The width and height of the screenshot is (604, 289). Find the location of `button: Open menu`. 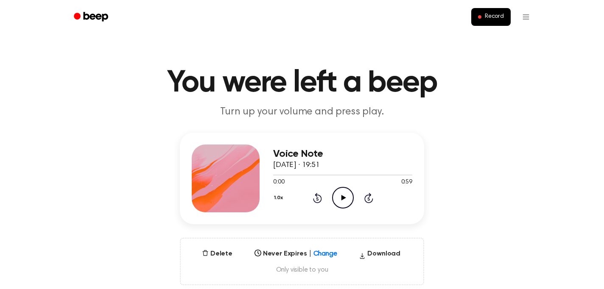

button: Open menu is located at coordinates (526, 17).